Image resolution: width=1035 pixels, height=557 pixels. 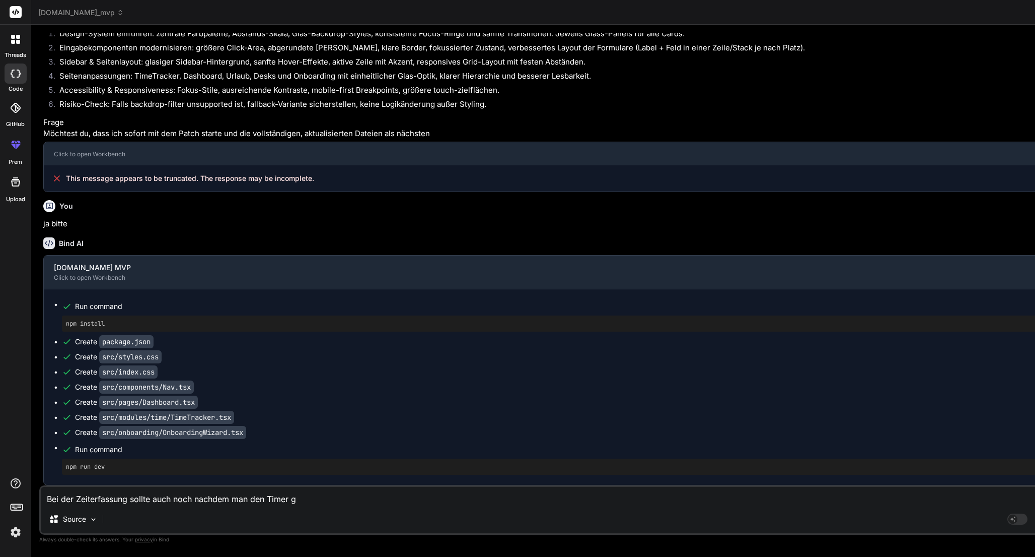 What do you see at coordinates (144, 539) in the screenshot?
I see `span: privacy` at bounding box center [144, 539].